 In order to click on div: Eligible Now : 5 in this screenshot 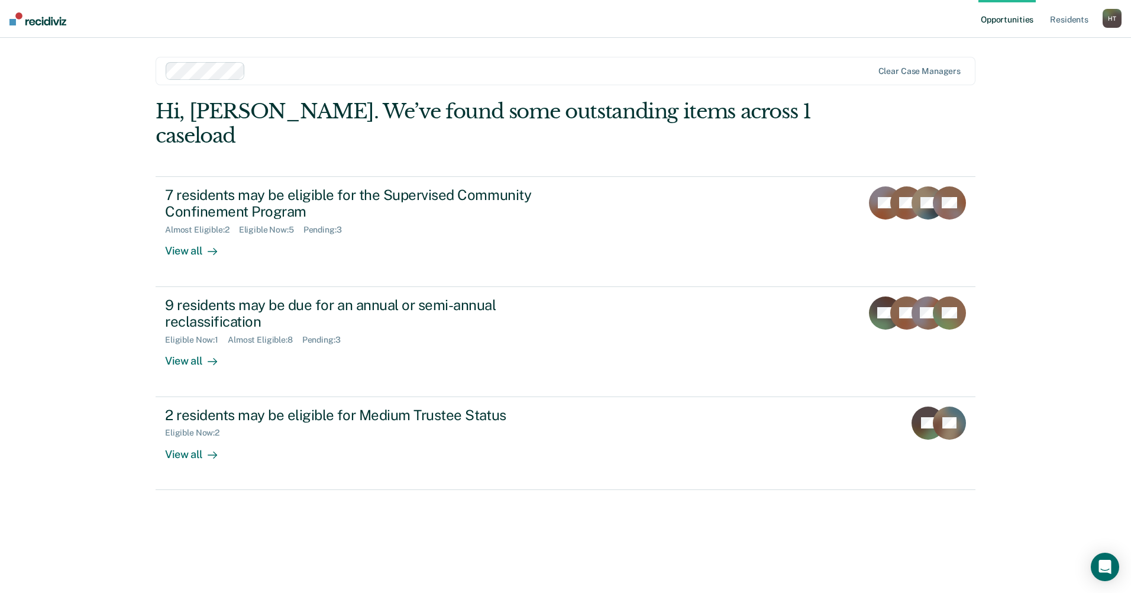, I will do `click(271, 229)`.